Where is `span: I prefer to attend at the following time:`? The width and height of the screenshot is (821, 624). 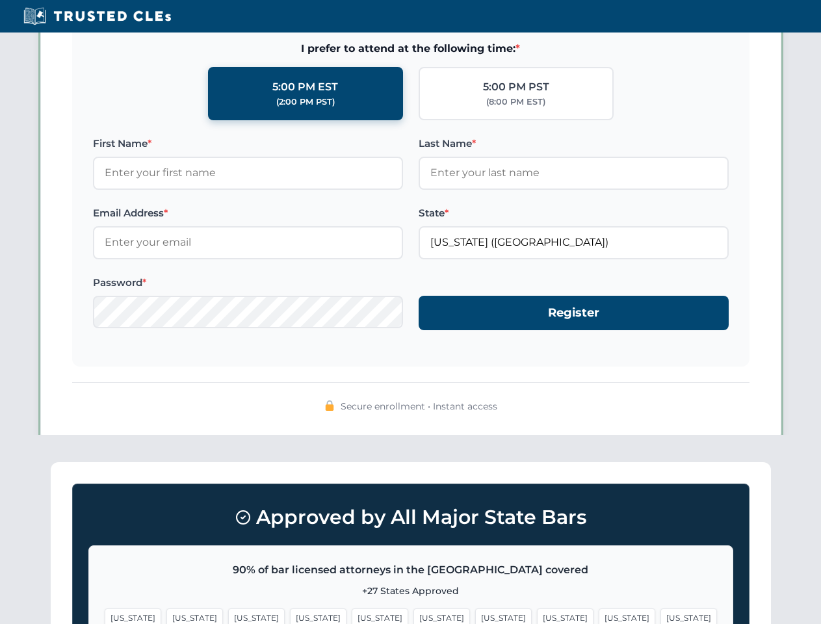 span: I prefer to attend at the following time: is located at coordinates (411, 49).